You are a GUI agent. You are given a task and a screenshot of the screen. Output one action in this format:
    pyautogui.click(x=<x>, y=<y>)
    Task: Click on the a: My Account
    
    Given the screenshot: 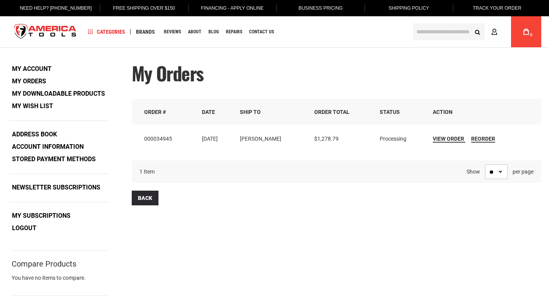 What is the action you would take?
    pyautogui.click(x=32, y=69)
    